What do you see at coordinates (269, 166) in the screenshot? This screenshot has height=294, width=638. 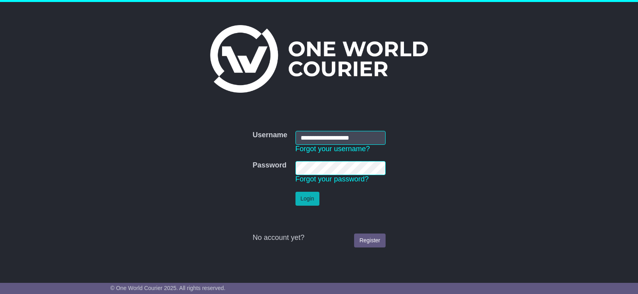 I see `label: Password` at bounding box center [269, 166].